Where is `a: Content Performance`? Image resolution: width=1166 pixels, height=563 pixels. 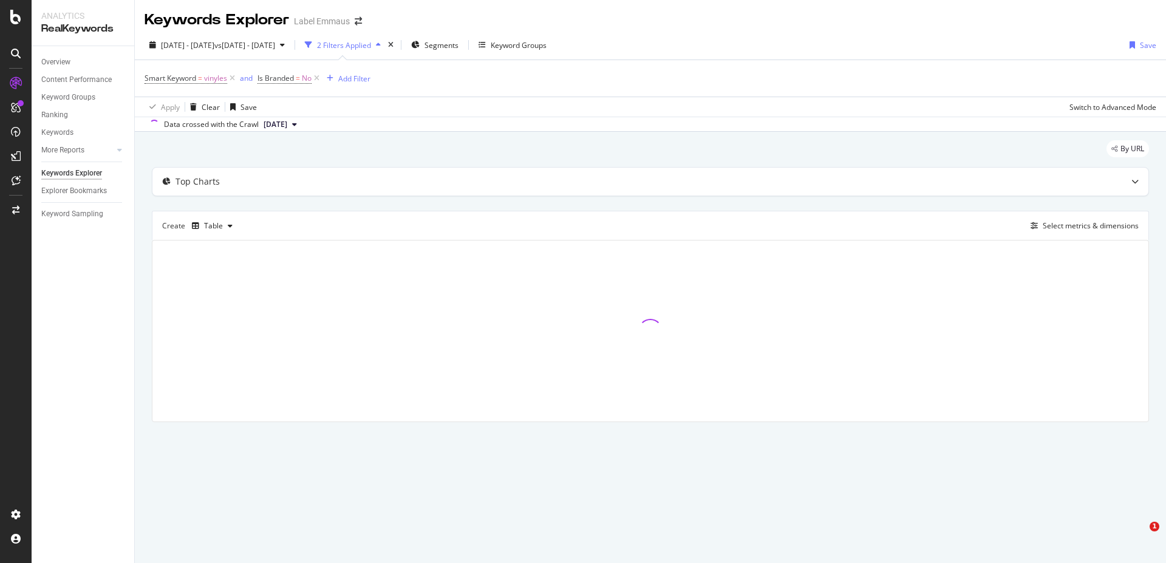 a: Content Performance is located at coordinates (83, 80).